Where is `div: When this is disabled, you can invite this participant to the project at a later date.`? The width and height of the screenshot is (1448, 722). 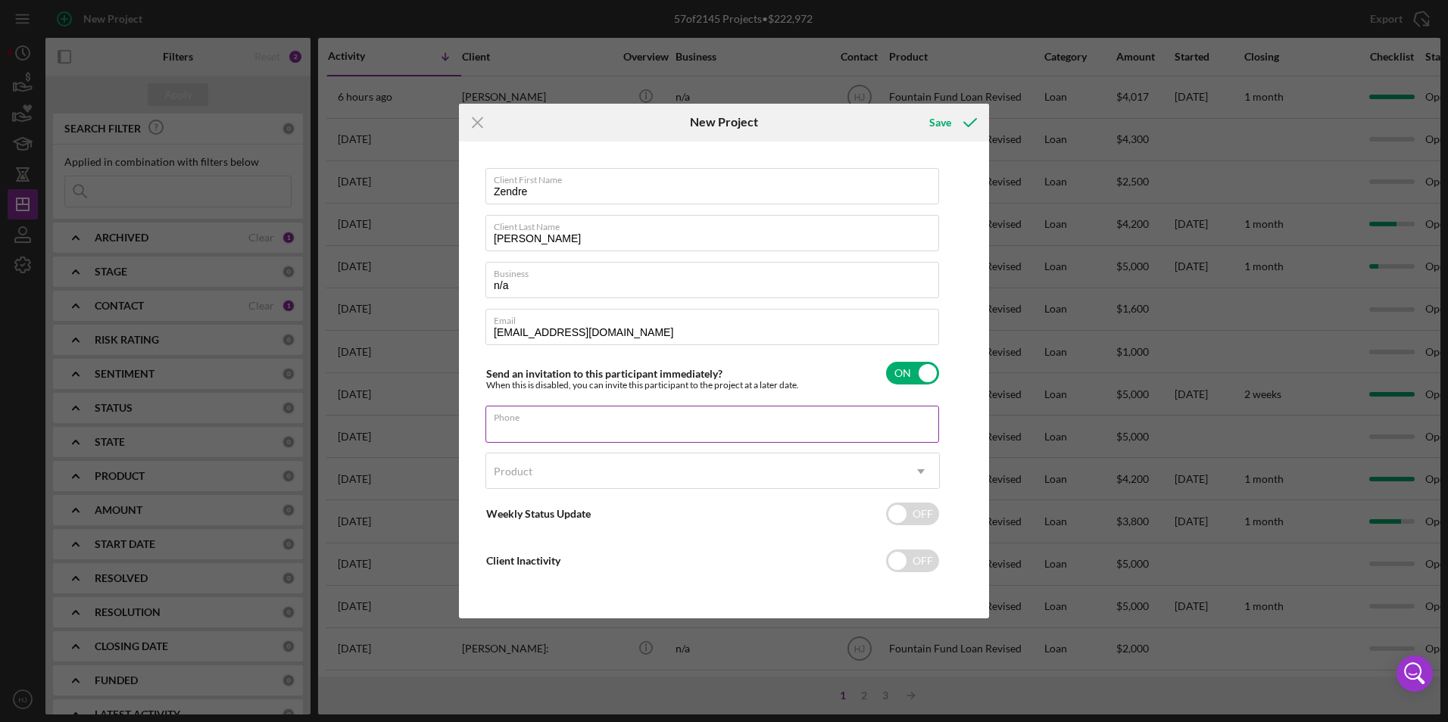
div: When this is disabled, you can invite this participant to the project at a later date. is located at coordinates (642, 385).